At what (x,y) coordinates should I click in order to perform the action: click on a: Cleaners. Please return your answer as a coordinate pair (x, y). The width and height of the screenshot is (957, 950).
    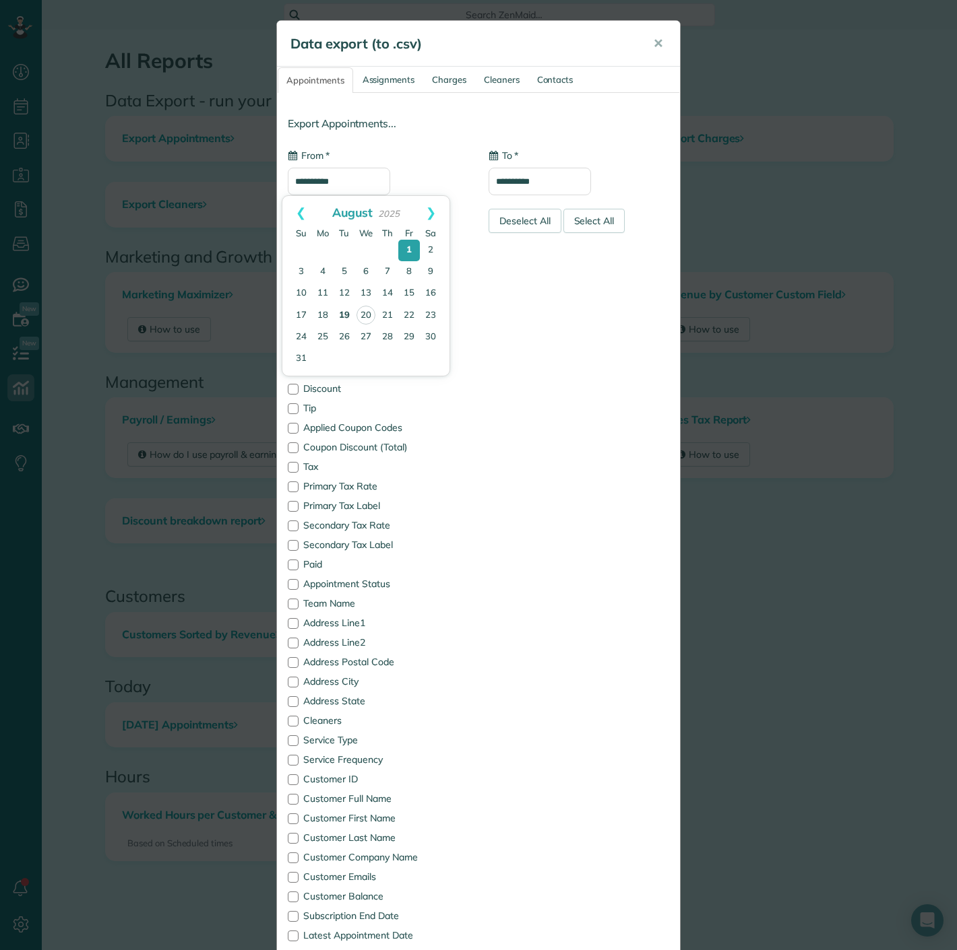
    Looking at the image, I should click on (501, 79).